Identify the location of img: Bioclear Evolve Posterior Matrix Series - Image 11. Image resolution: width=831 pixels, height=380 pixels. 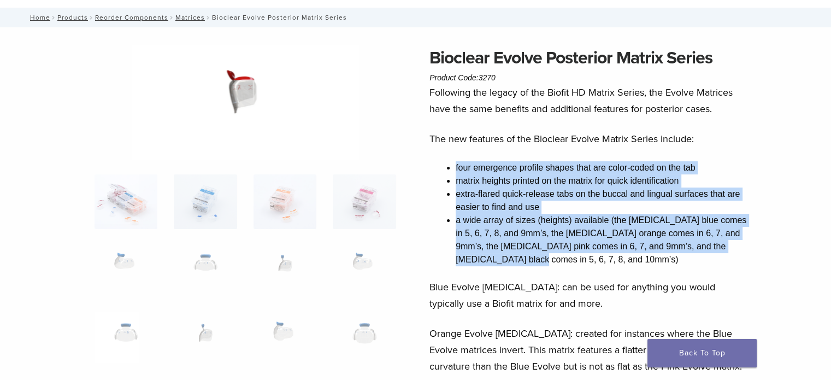
(285, 339).